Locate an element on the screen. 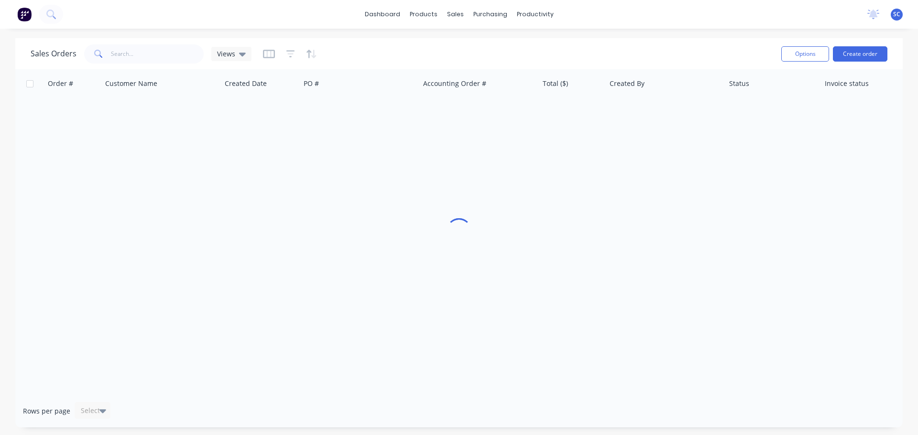 The height and width of the screenshot is (435, 918). div: Status is located at coordinates (739, 84).